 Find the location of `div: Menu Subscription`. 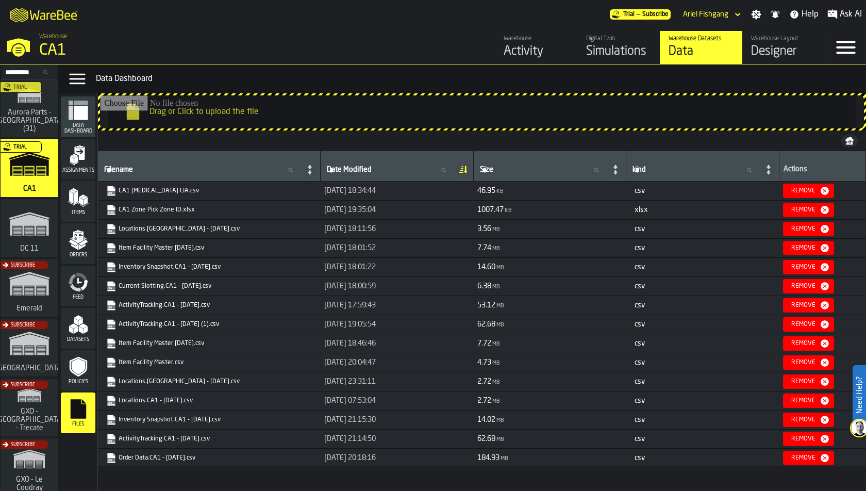

div: Menu Subscription is located at coordinates (641, 14).